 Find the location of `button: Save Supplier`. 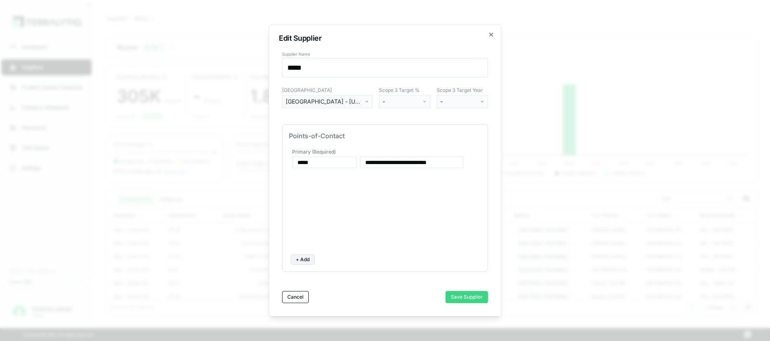

button: Save Supplier is located at coordinates (467, 297).